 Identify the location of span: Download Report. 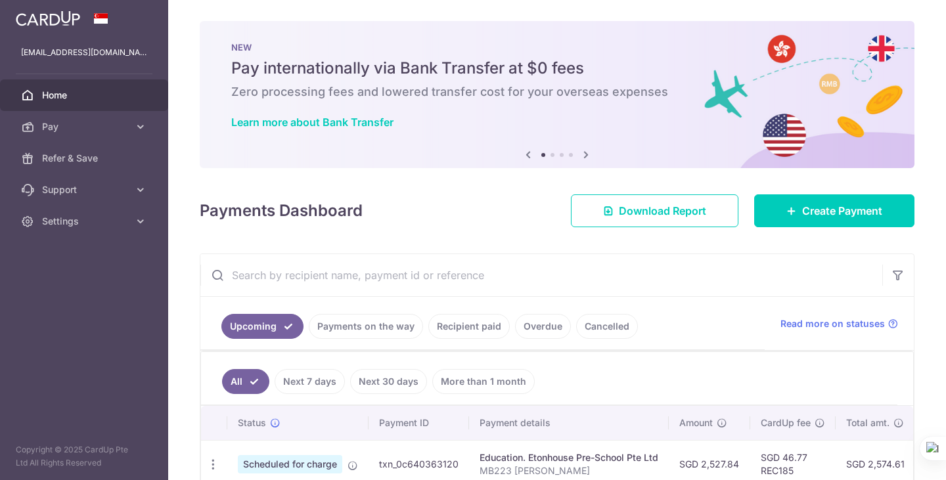
(662, 211).